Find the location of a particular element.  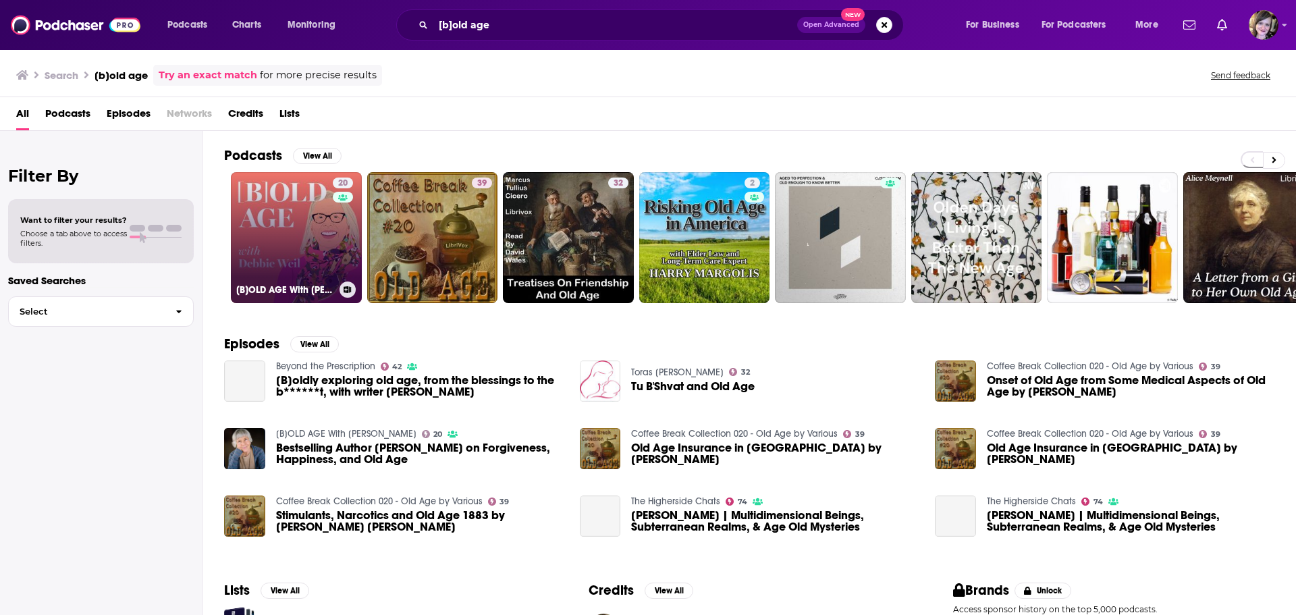

span: for more precise results is located at coordinates (318, 75).